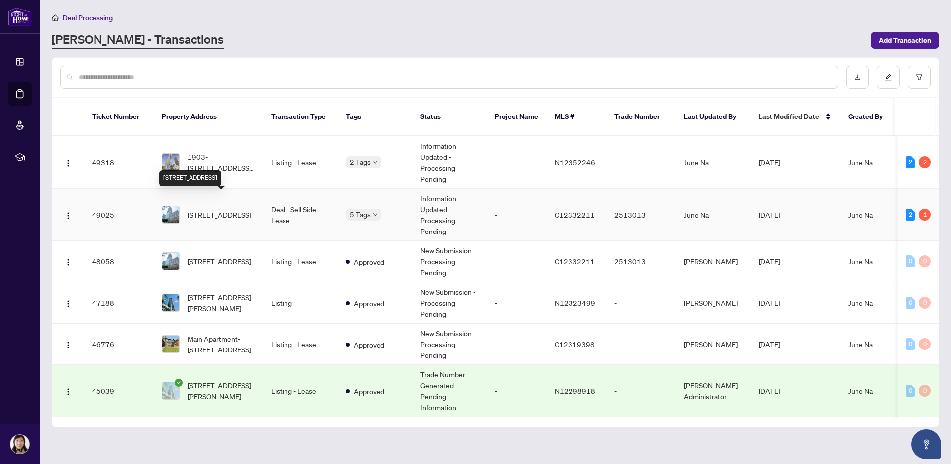  What do you see at coordinates (905, 40) in the screenshot?
I see `span: Add Transaction` at bounding box center [905, 40].